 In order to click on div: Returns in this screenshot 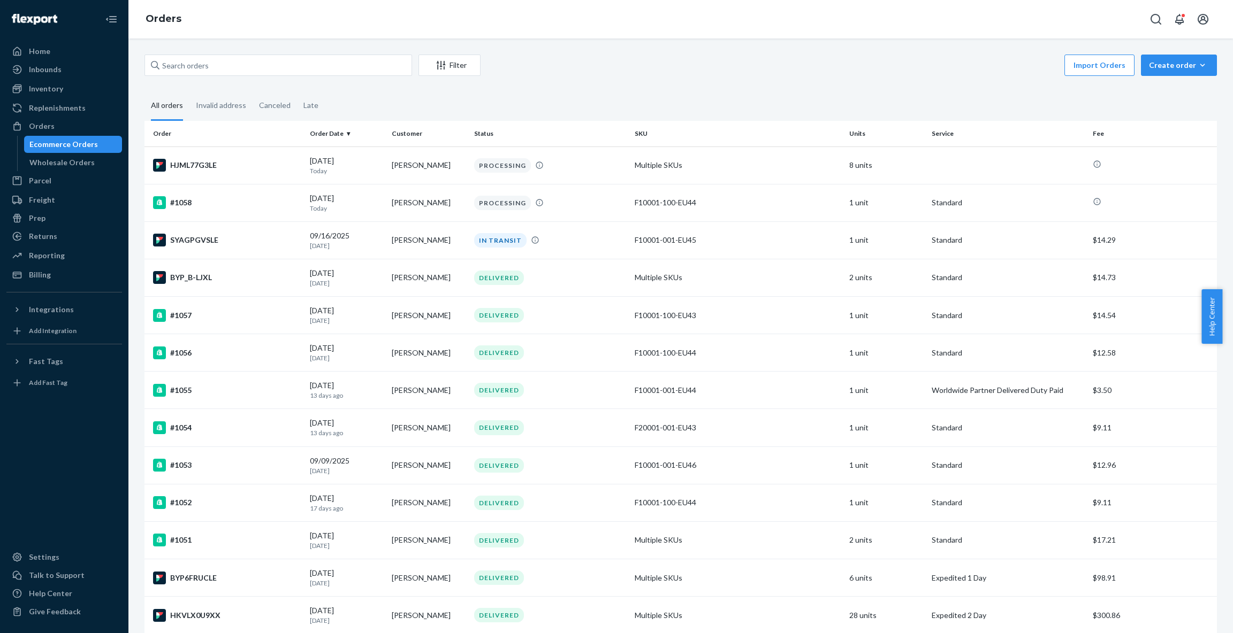, I will do `click(43, 236)`.